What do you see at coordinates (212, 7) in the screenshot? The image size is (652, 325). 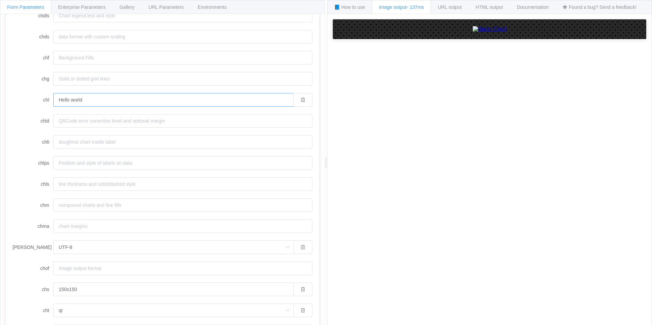 I see `span: Environments` at bounding box center [212, 7].